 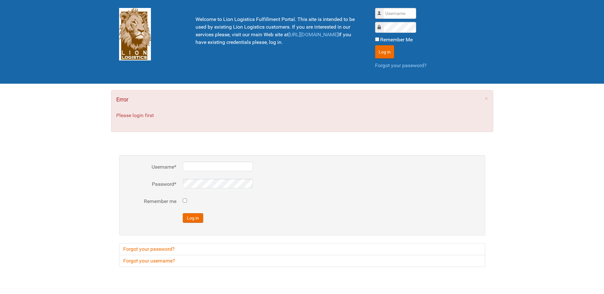 What do you see at coordinates (400, 13) in the screenshot?
I see `input: Username` at bounding box center [400, 13].